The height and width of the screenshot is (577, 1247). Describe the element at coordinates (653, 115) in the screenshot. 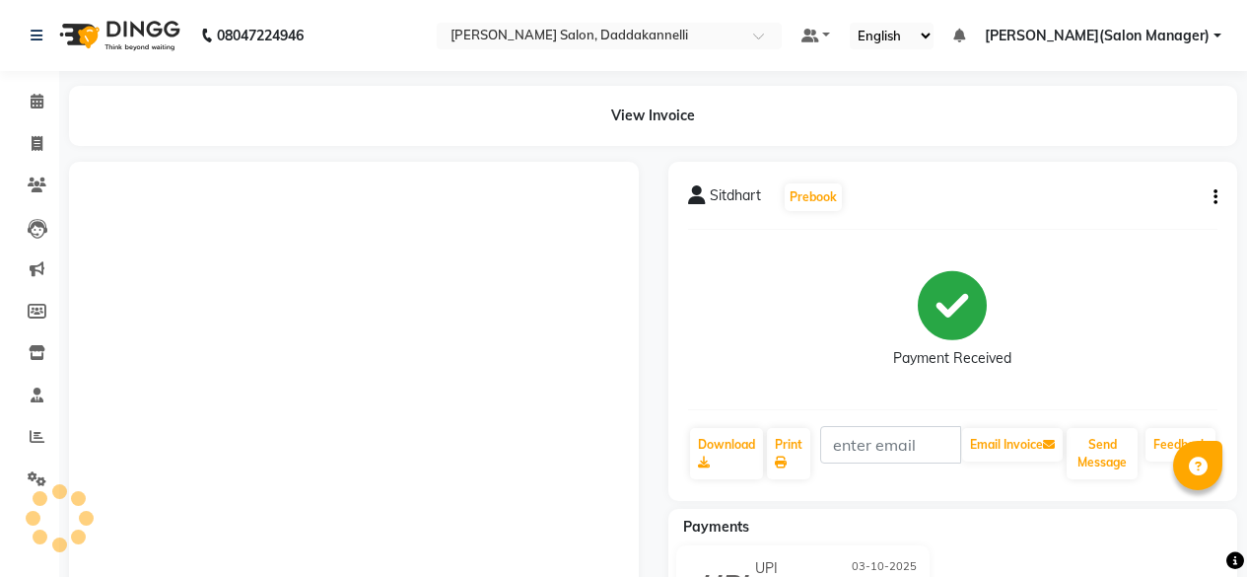

I see `div: View Invoice` at that location.